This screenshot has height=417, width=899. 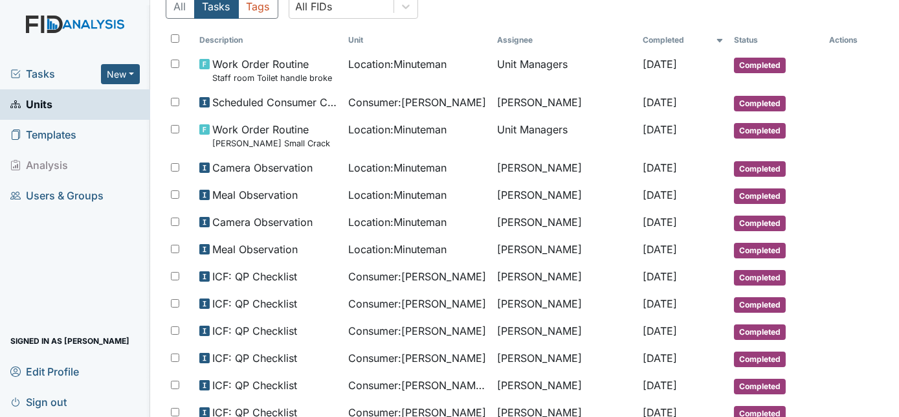 I want to click on button: New, so click(x=120, y=74).